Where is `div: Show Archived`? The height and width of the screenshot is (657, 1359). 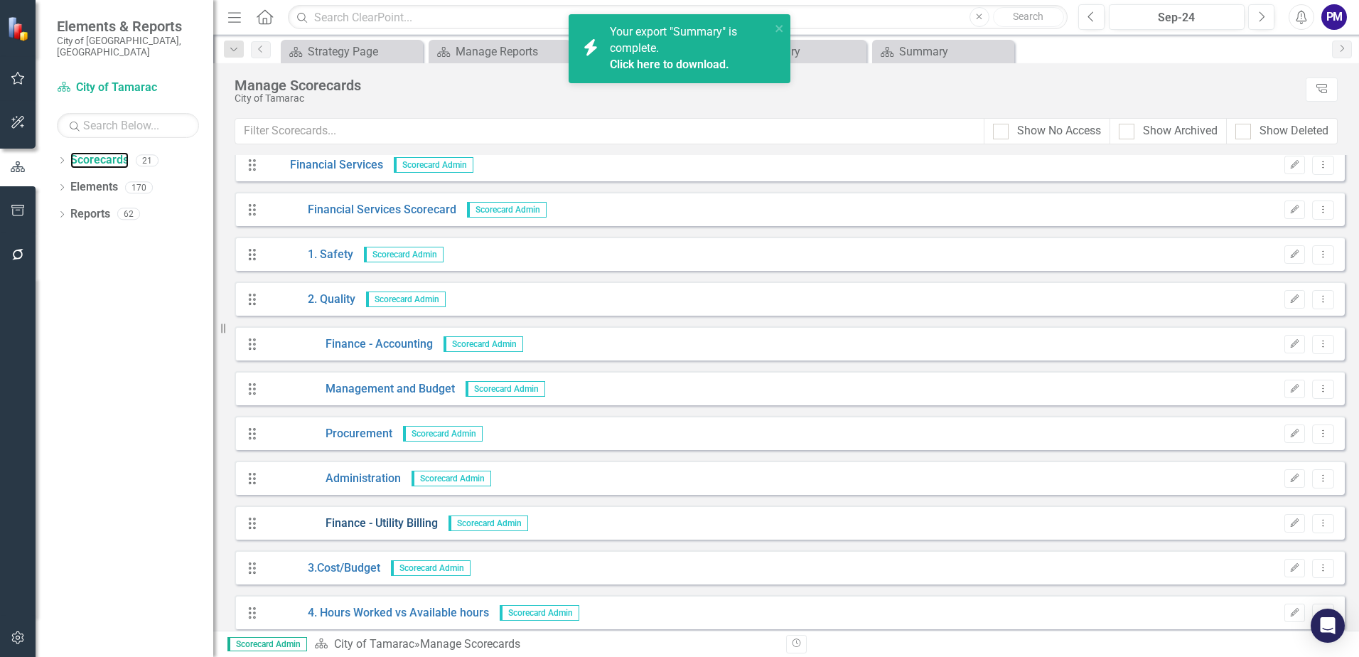
div: Show Archived is located at coordinates (1180, 131).